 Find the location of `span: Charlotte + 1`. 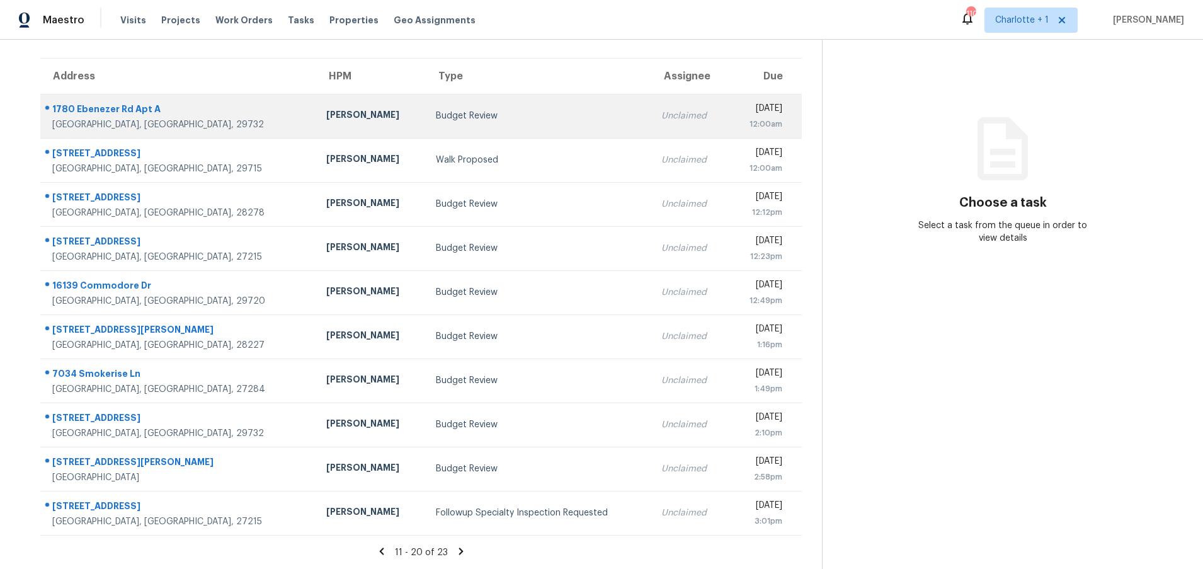

span: Charlotte + 1 is located at coordinates (1022, 20).